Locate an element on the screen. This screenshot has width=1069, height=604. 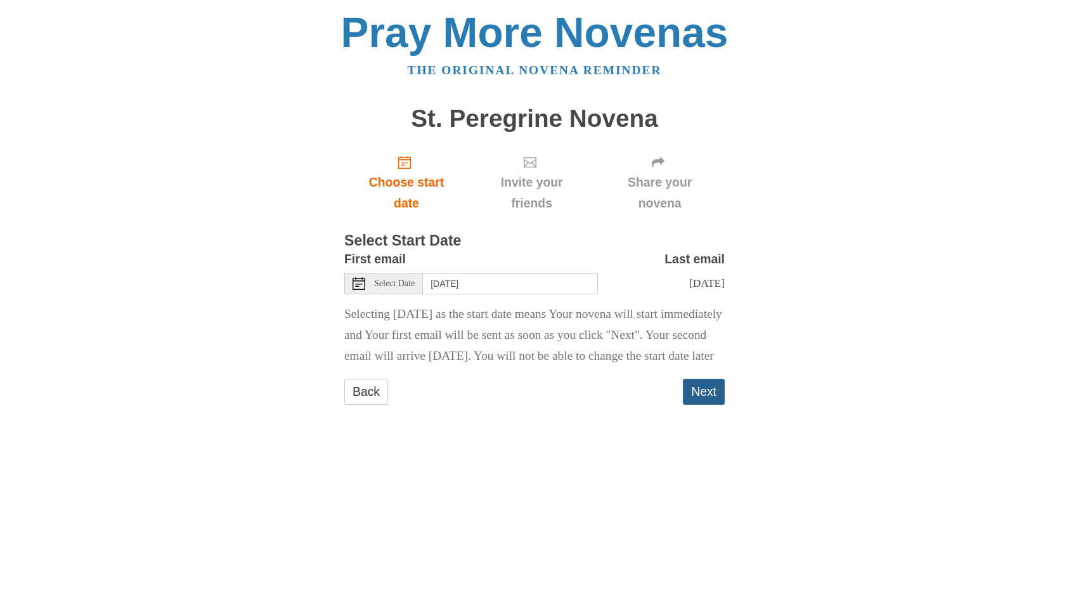
input: Use the arrow keys to pick a date is located at coordinates (511, 284).